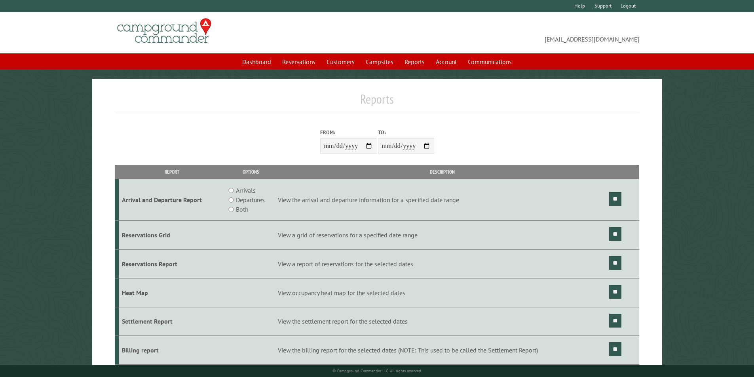 The width and height of the screenshot is (754, 377). I want to click on td: View a report of reservations for the selected dates, so click(442, 263).